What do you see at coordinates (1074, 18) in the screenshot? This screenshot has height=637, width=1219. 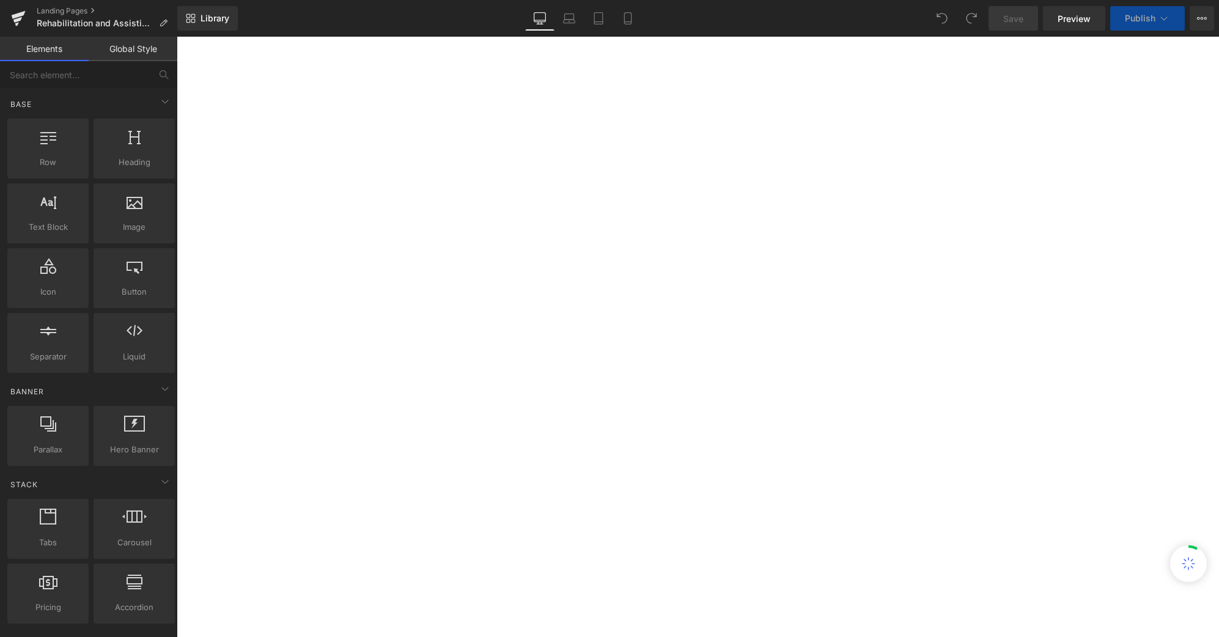 I see `a: Preview` at bounding box center [1074, 18].